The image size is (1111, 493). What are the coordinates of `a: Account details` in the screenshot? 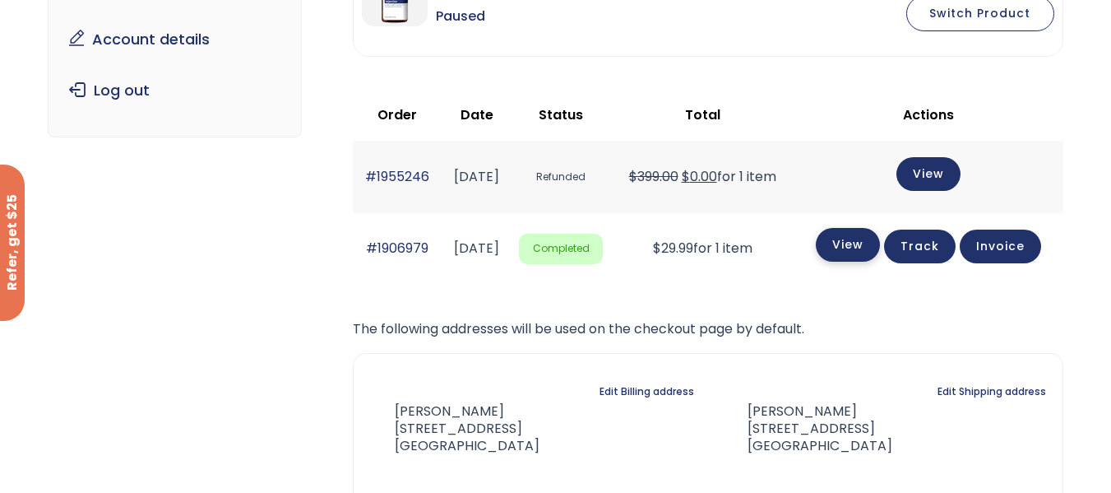 It's located at (174, 39).